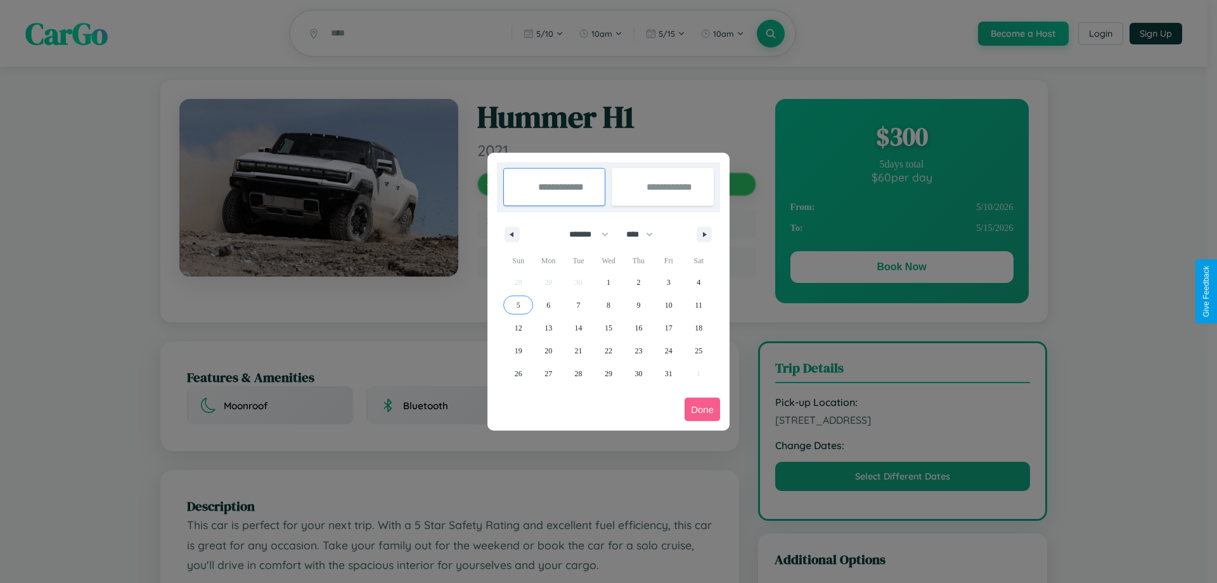  What do you see at coordinates (578, 261) in the screenshot?
I see `span: Tue` at bounding box center [578, 261].